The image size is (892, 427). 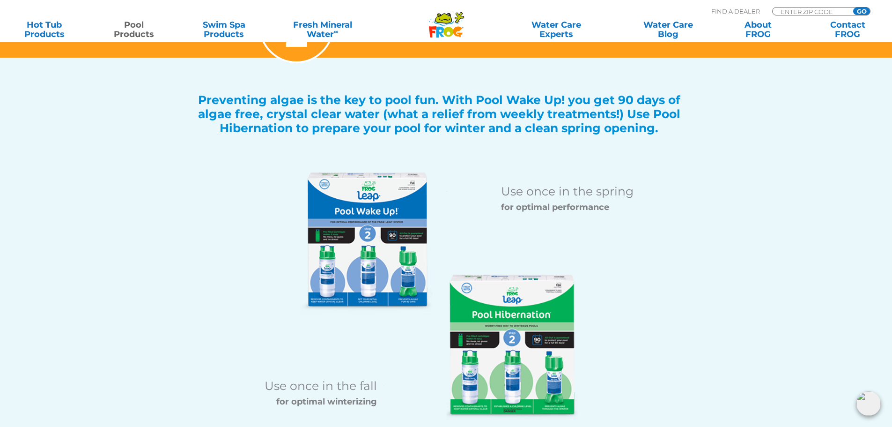 What do you see at coordinates (512, 347) in the screenshot?
I see `img: algae-protect-hibernate` at bounding box center [512, 347].